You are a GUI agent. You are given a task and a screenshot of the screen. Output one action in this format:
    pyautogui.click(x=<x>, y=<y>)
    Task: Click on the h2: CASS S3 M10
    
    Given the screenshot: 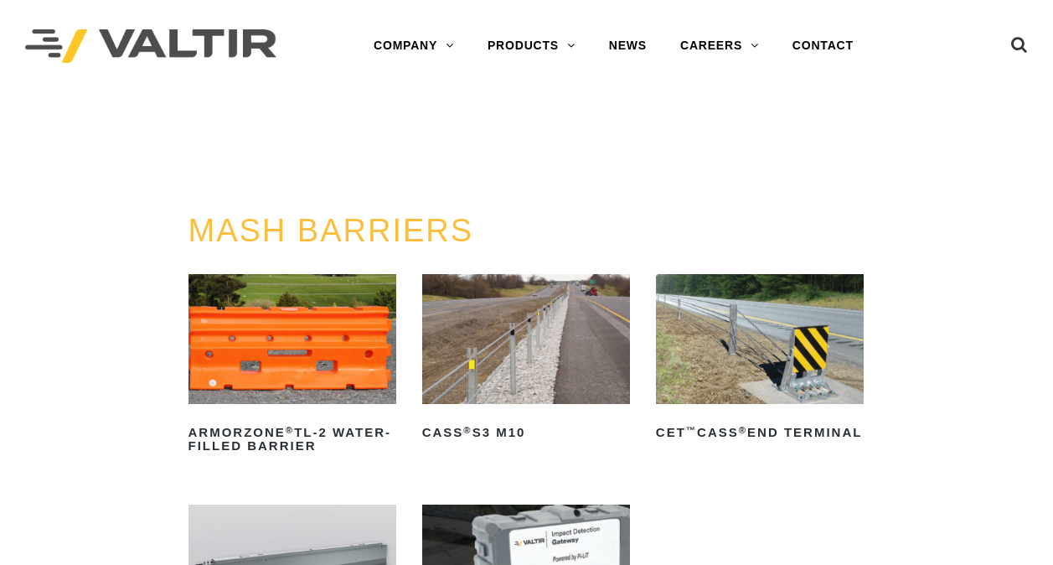 What is the action you would take?
    pyautogui.click(x=526, y=432)
    